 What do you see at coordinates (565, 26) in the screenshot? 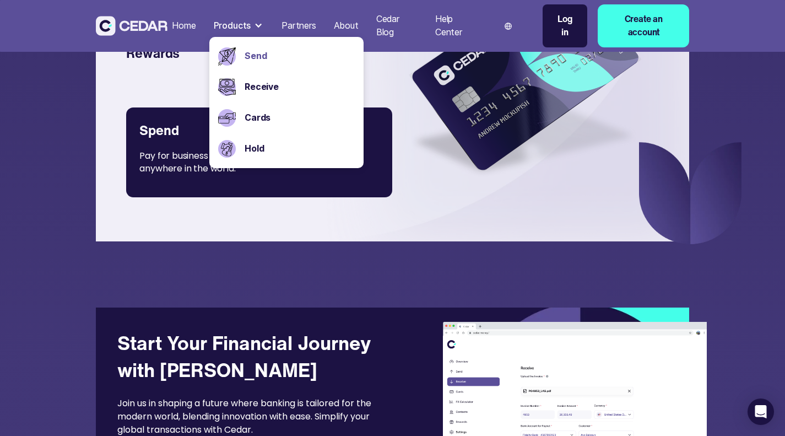
I see `div: Log in` at bounding box center [565, 26].